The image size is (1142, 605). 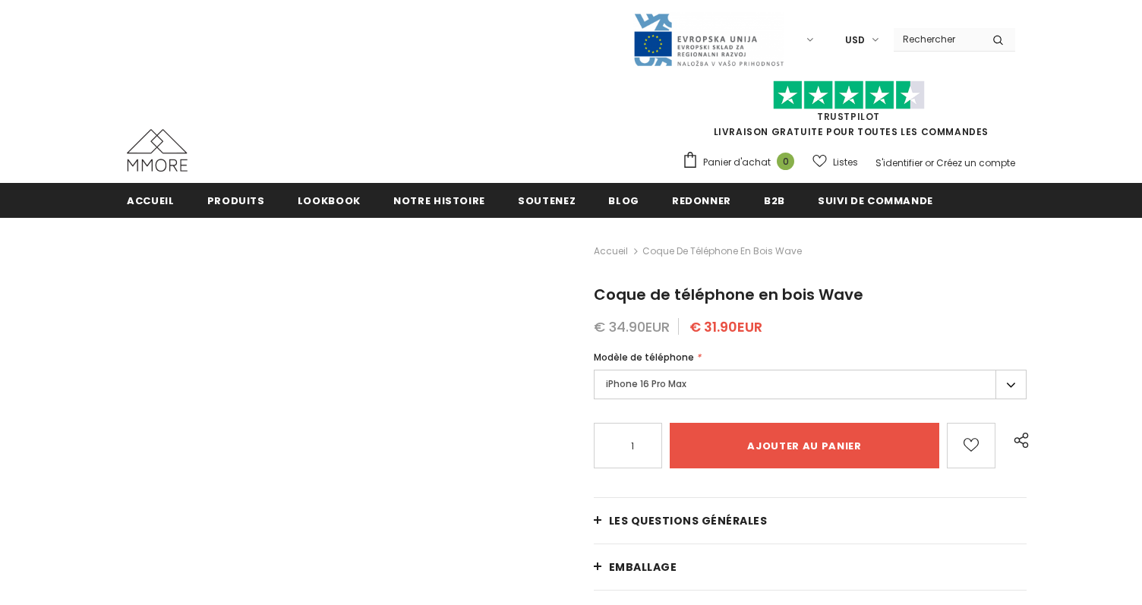 What do you see at coordinates (937, 39) in the screenshot?
I see `input: Search Site` at bounding box center [937, 39].